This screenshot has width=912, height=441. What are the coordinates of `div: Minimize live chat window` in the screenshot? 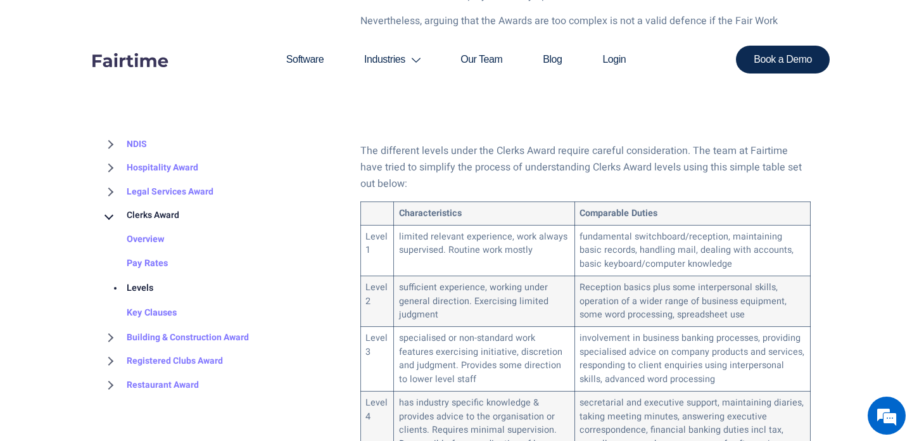 It's located at (223, 22).